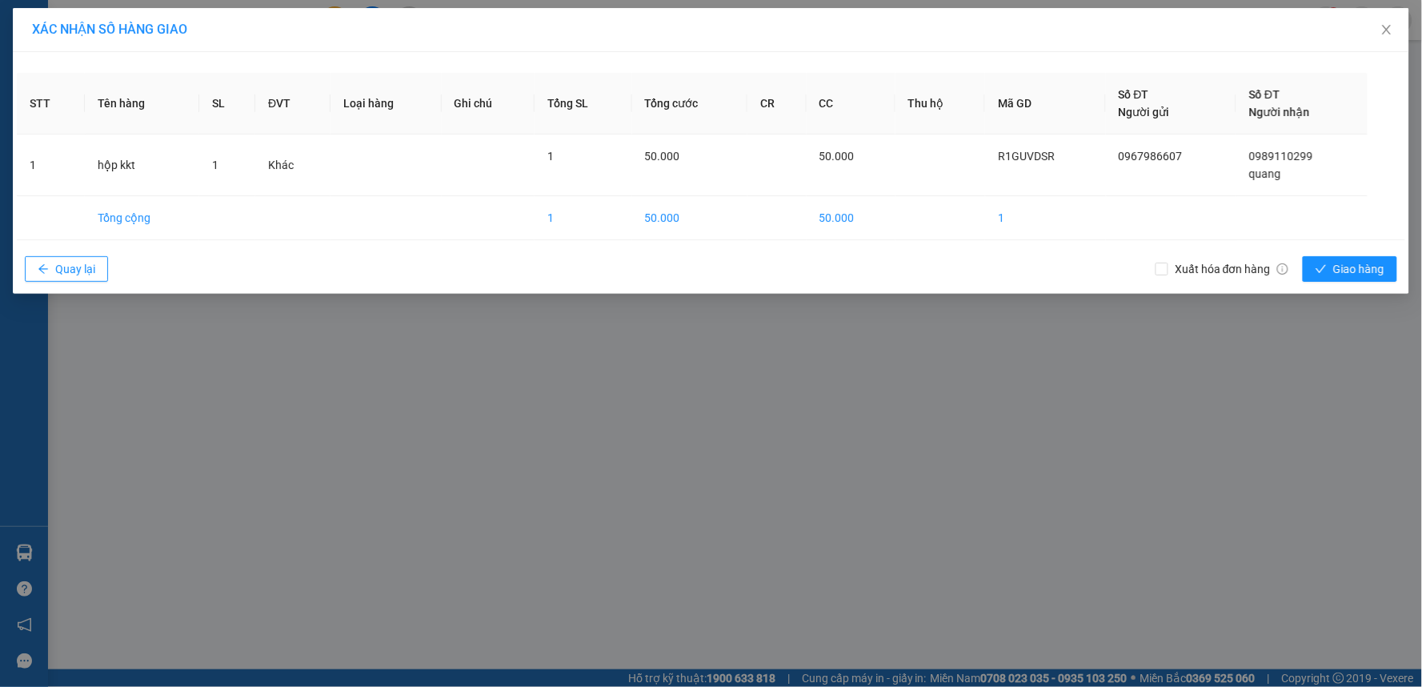 Image resolution: width=1422 pixels, height=687 pixels. Describe the element at coordinates (50, 103) in the screenshot. I see `th: STT` at that location.